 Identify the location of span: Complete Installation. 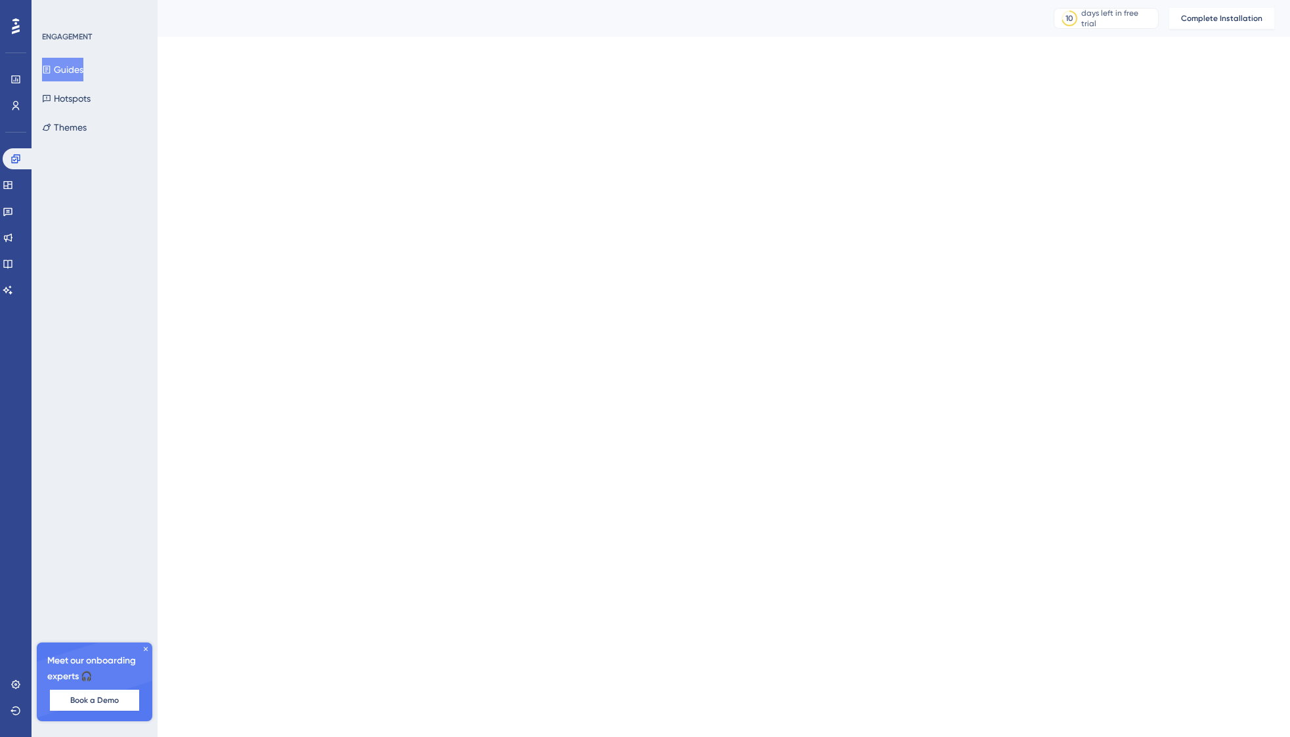
(1222, 18).